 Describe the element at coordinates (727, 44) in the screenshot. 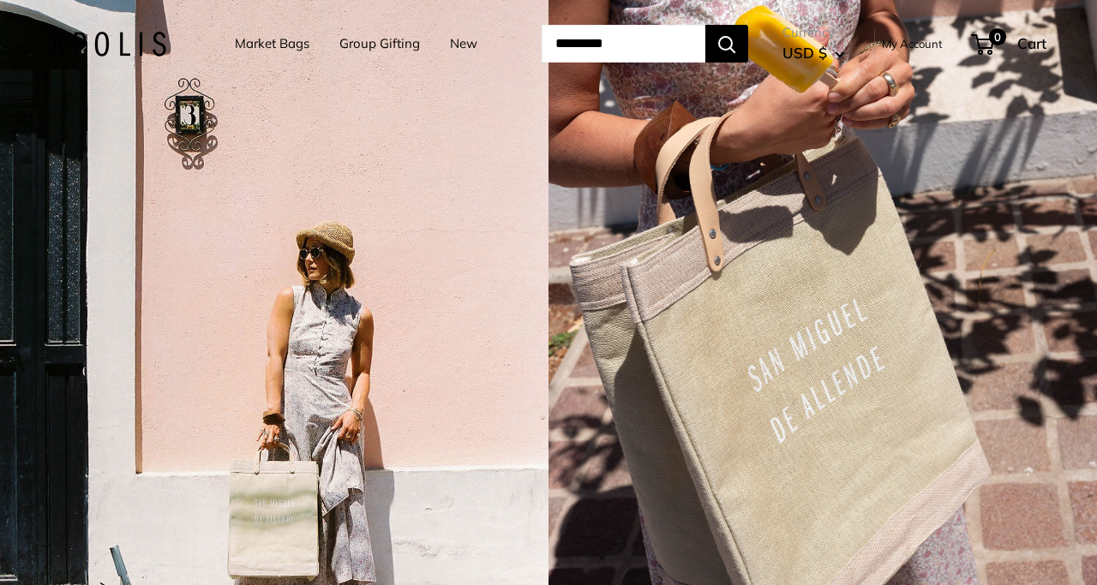

I see `button: Search` at that location.